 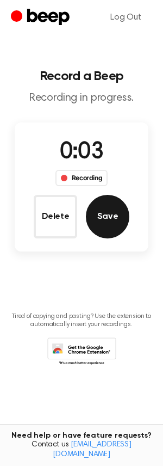 I want to click on button: Delete Audio Record, so click(x=56, y=217).